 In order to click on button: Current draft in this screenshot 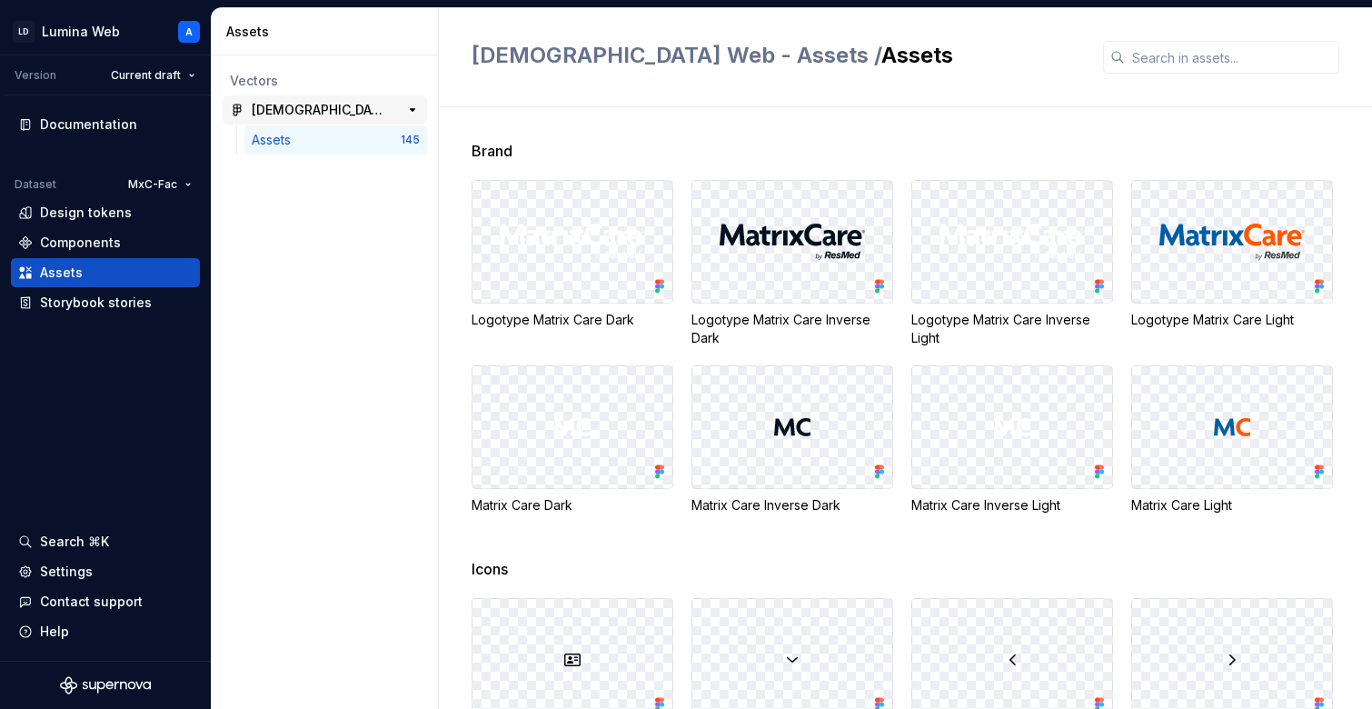, I will do `click(153, 75)`.